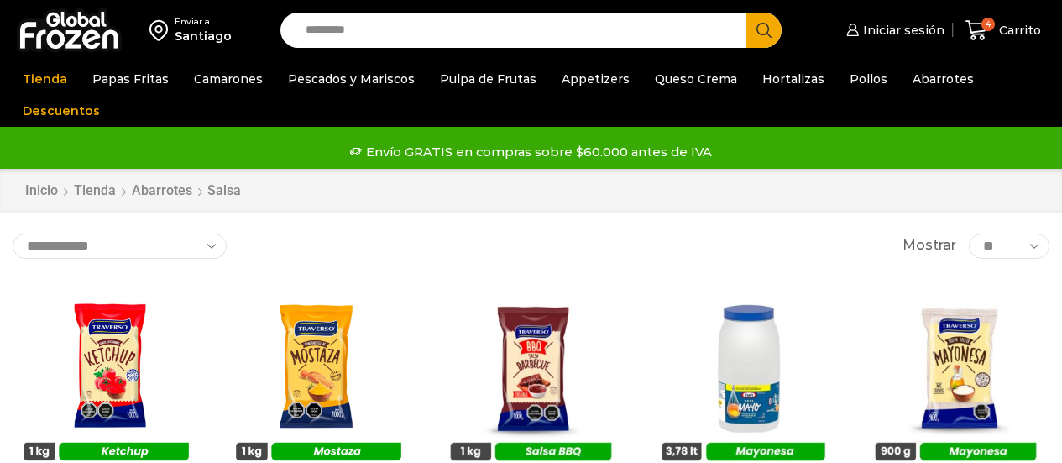 Image resolution: width=1062 pixels, height=463 pixels. What do you see at coordinates (902, 30) in the screenshot?
I see `span: Iniciar sesión` at bounding box center [902, 30].